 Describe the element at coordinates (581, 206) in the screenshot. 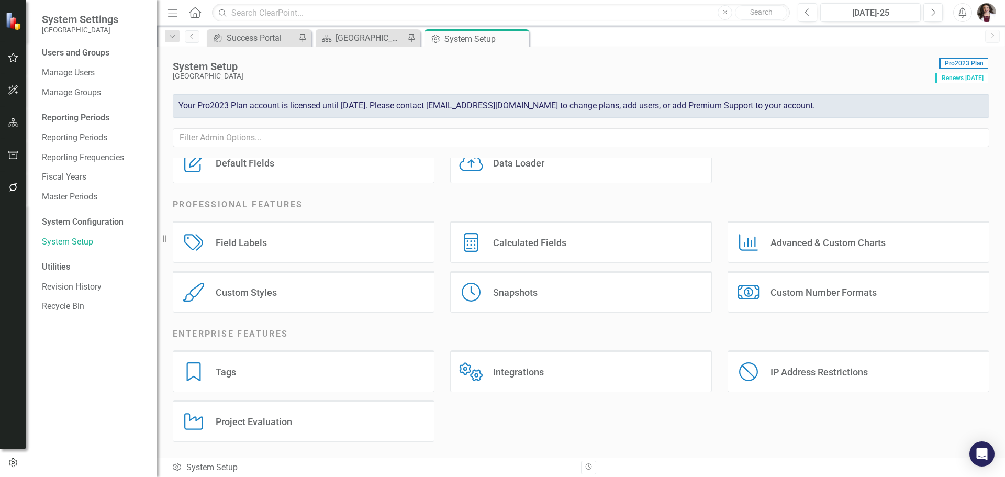

I see `h2: Professional Features` at that location.